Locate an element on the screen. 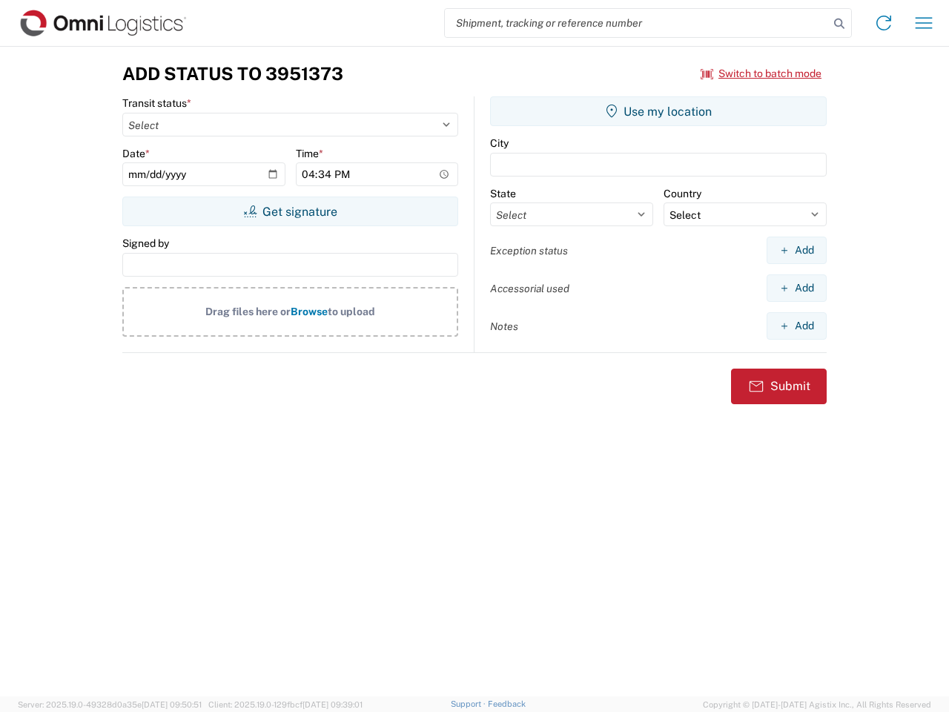 The height and width of the screenshot is (712, 949). label: State is located at coordinates (503, 193).